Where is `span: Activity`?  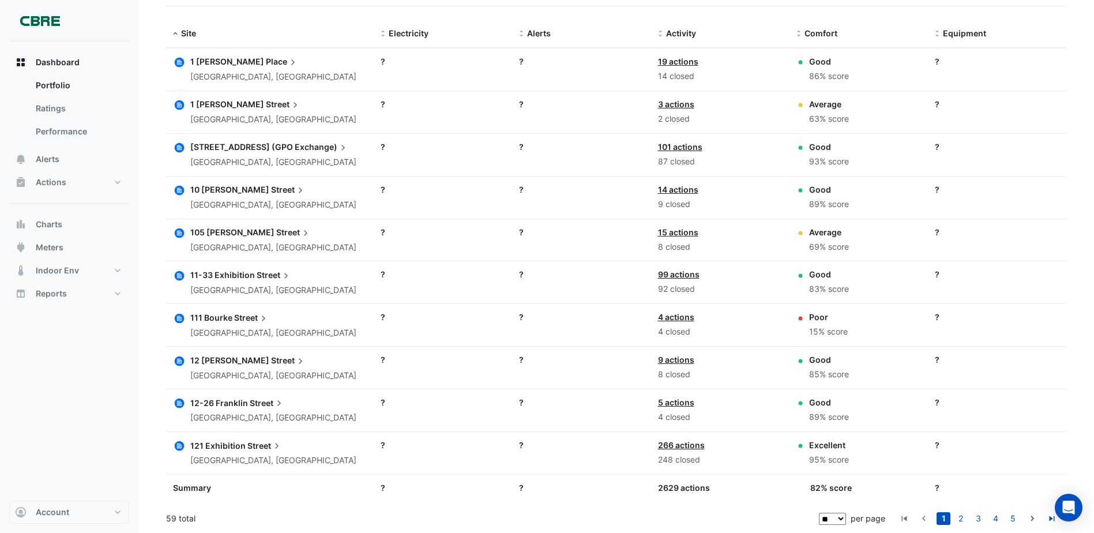
span: Activity is located at coordinates (681, 33).